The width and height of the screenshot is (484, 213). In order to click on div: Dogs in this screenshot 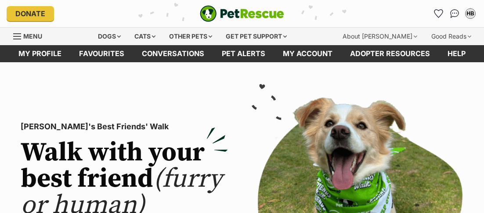, I will do `click(109, 36)`.